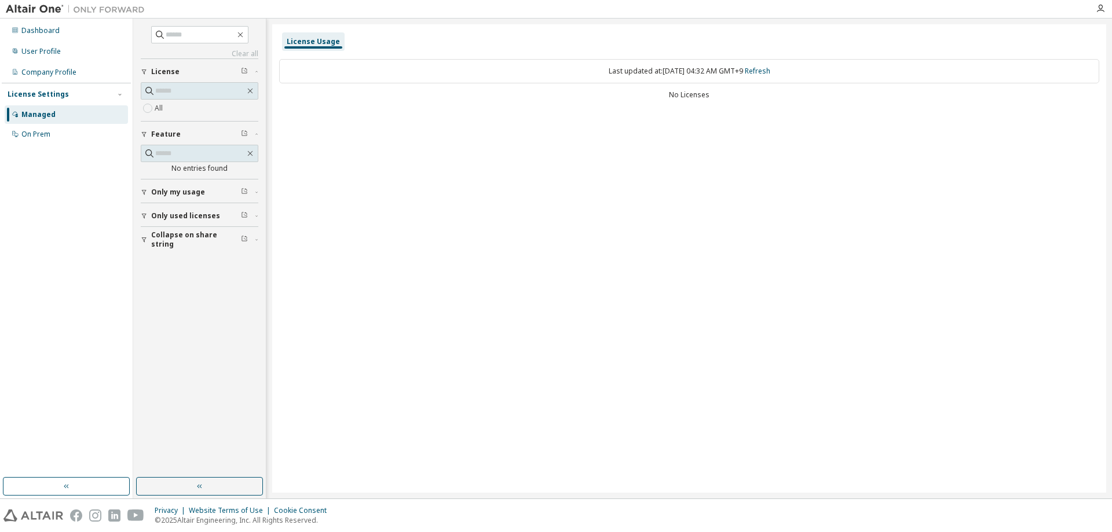 The image size is (1112, 532). What do you see at coordinates (171, 511) in the screenshot?
I see `div: Privacy` at bounding box center [171, 511].